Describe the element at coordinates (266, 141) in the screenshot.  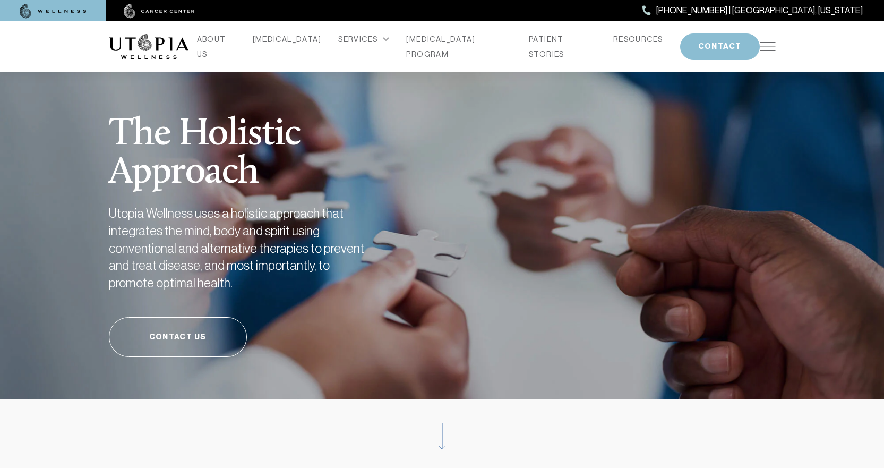
I see `h1: The Holistic Approach` at that location.